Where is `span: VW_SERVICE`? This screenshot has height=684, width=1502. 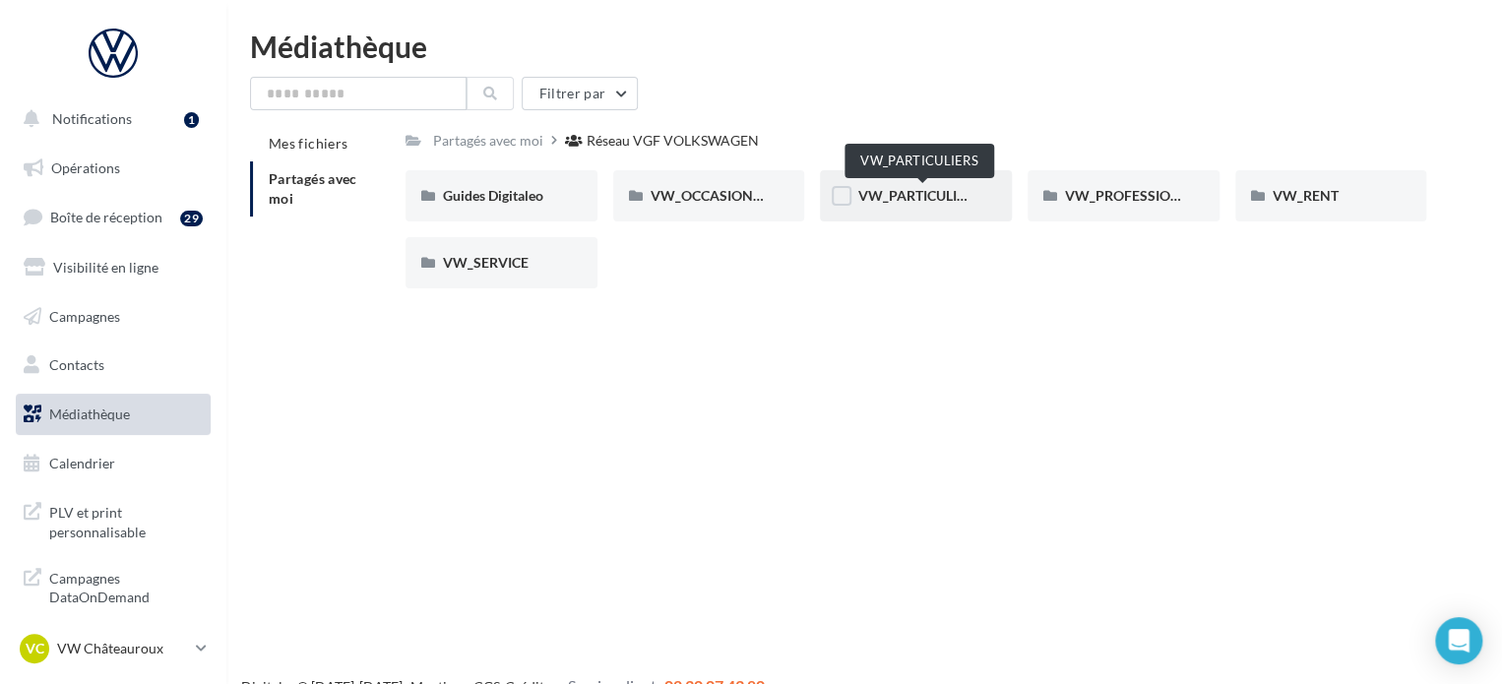 span: VW_SERVICE is located at coordinates (485, 262).